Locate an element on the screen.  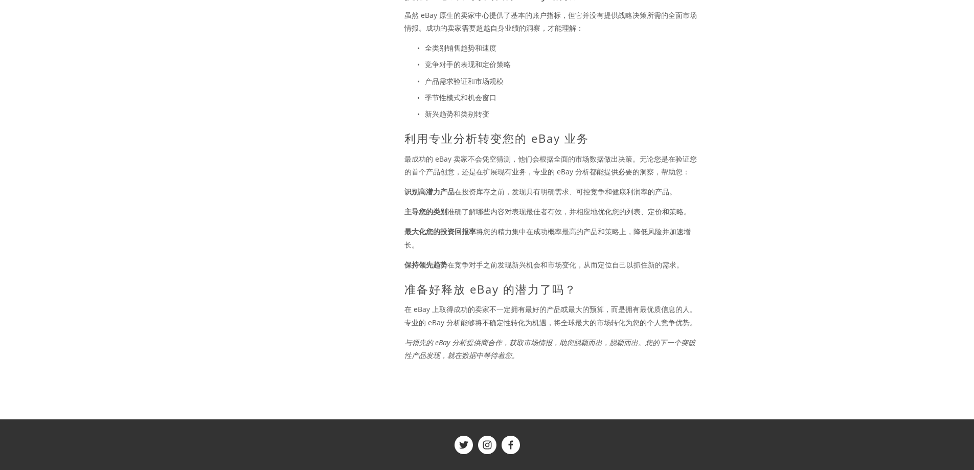
font: 在 eBay 上取得成功的卖家不一定拥有最好的产品或最大的预算，而是拥有最优质信息的人。专业的 eBay 分析能够将不确定性转化为机遇，将全球最大的市场转化为您的个人竞争优势。 is located at coordinates (551, 316).